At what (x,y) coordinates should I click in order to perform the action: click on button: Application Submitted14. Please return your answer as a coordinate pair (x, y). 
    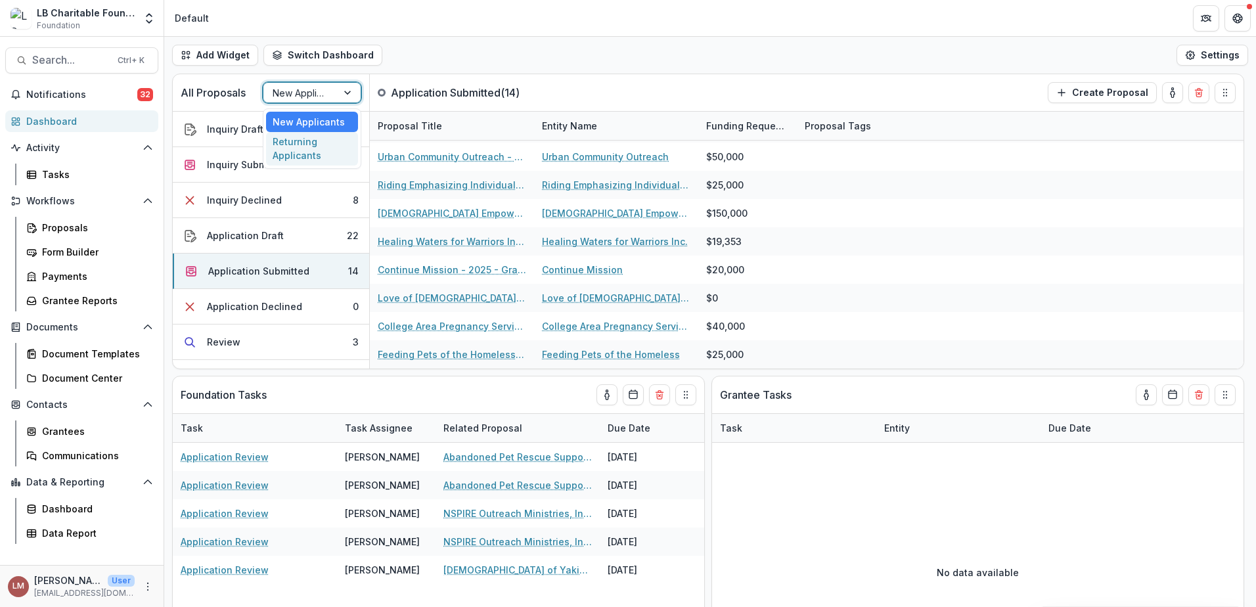
    Looking at the image, I should click on (271, 271).